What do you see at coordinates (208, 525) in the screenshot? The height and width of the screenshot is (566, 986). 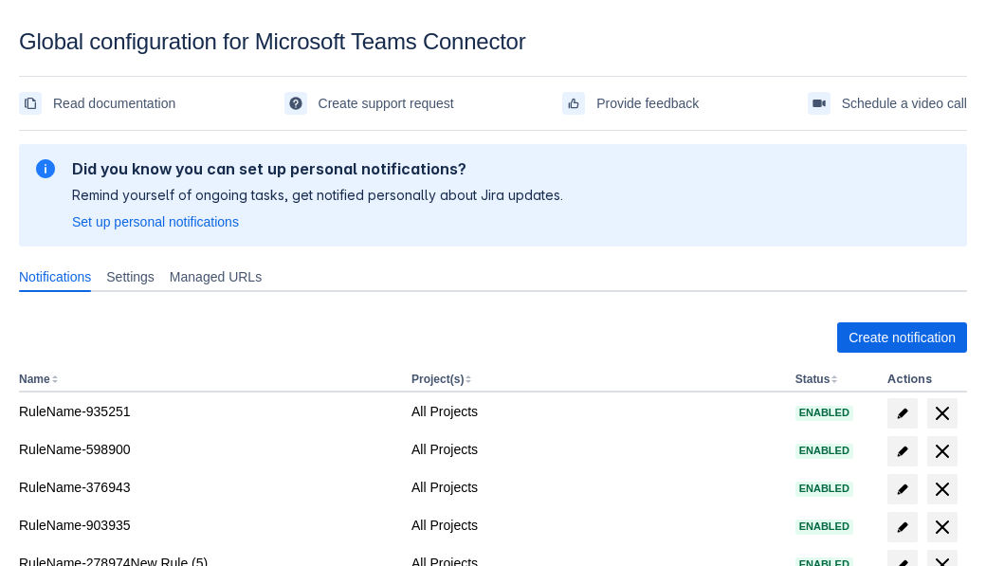 I see `div: RuleName-903935` at bounding box center [208, 525].